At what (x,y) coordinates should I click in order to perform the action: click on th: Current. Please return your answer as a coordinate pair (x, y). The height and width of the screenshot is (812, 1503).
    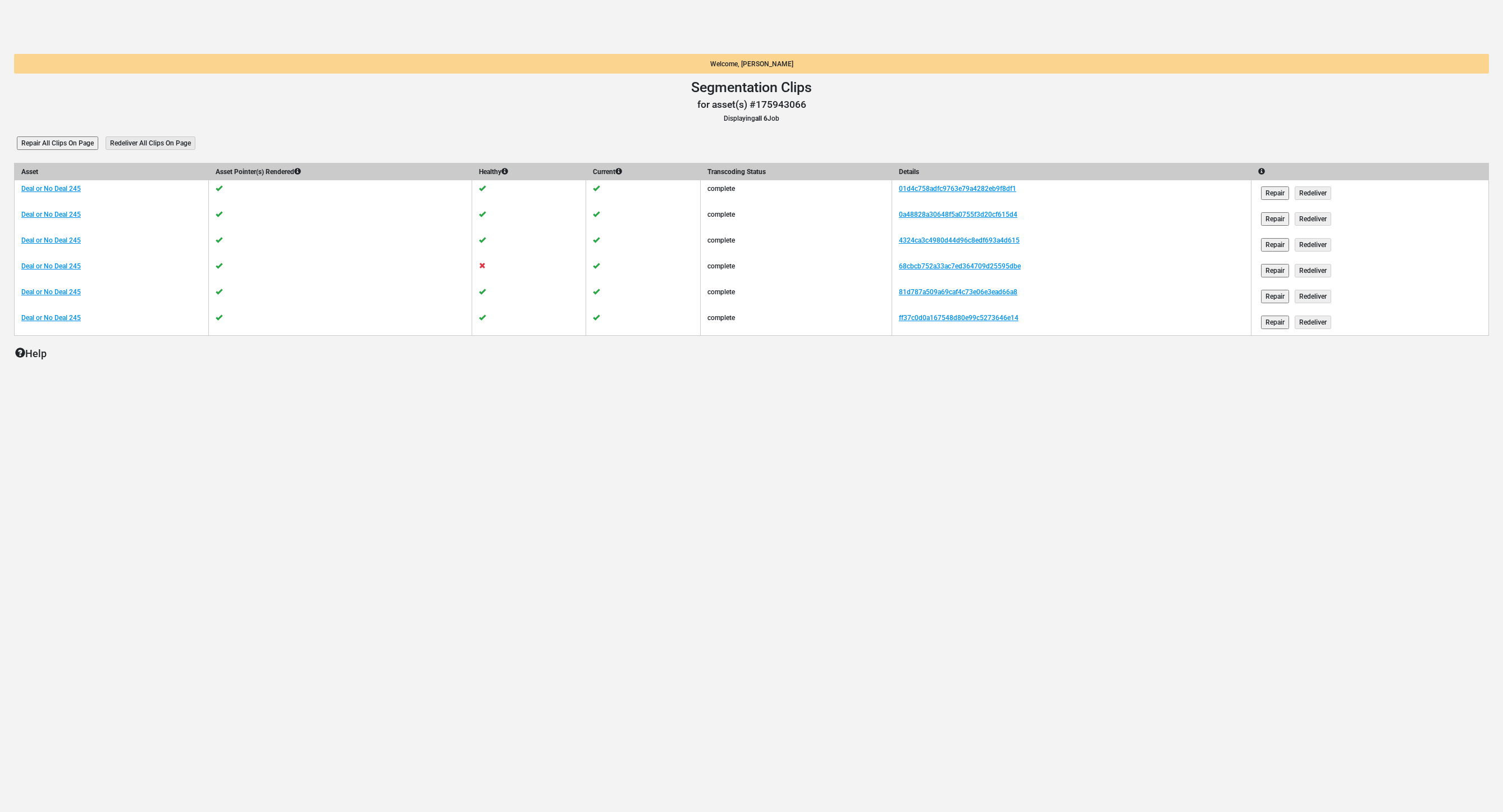
    Looking at the image, I should click on (643, 172).